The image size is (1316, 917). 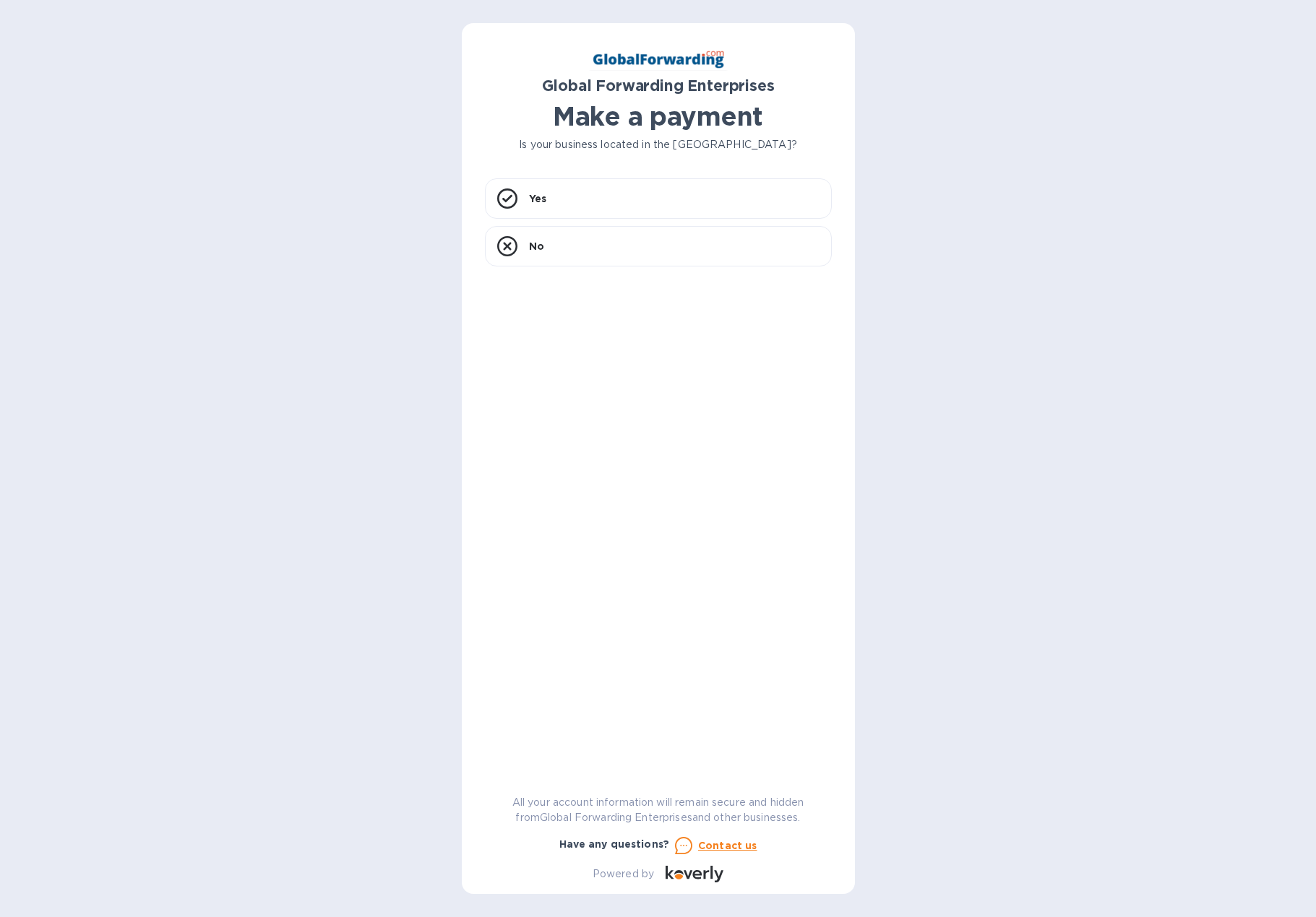 What do you see at coordinates (538, 199) in the screenshot?
I see `p: Yes` at bounding box center [538, 199].